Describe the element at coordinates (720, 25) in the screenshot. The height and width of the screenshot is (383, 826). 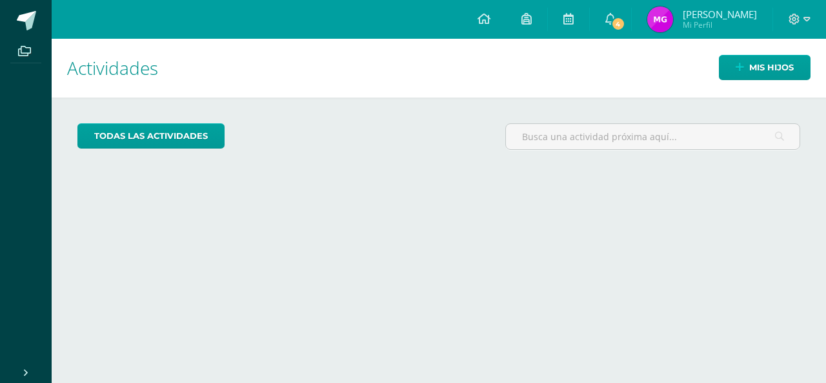
I see `span: Mi Perfil` at that location.